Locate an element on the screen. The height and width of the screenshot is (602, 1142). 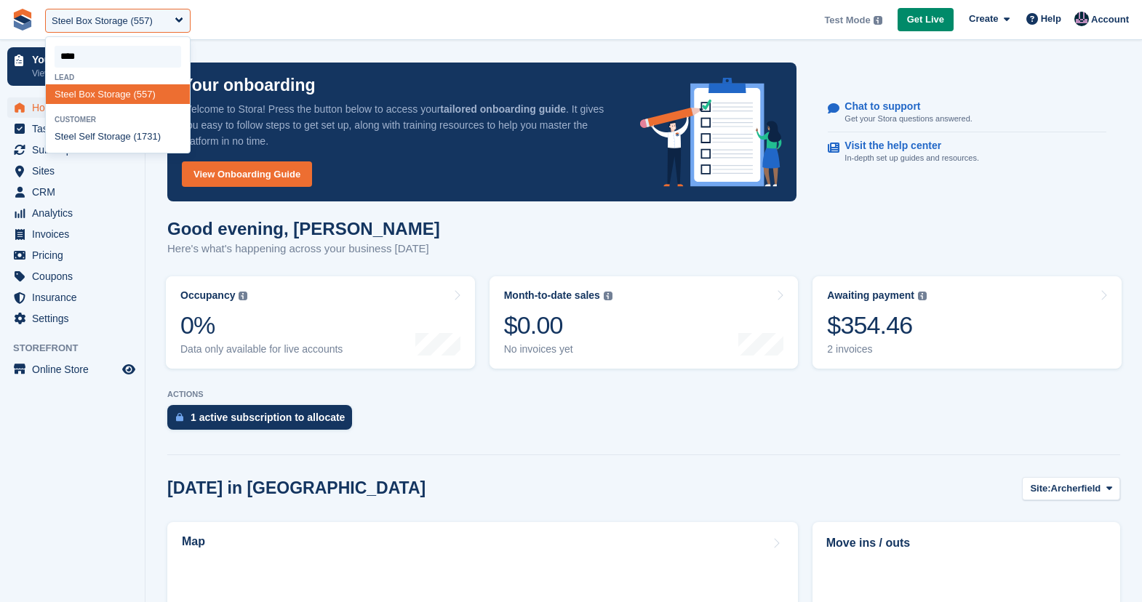
span: Pricing is located at coordinates (76, 255).